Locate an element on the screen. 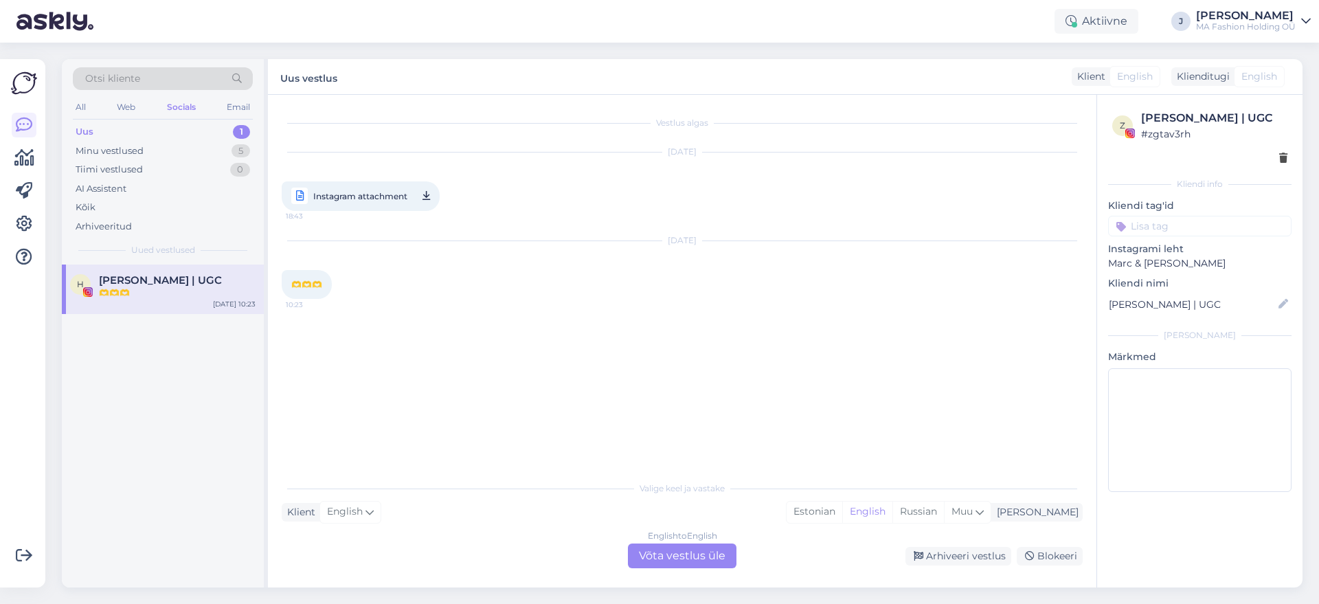  div: # zgtav3rh is located at coordinates (1214, 134).